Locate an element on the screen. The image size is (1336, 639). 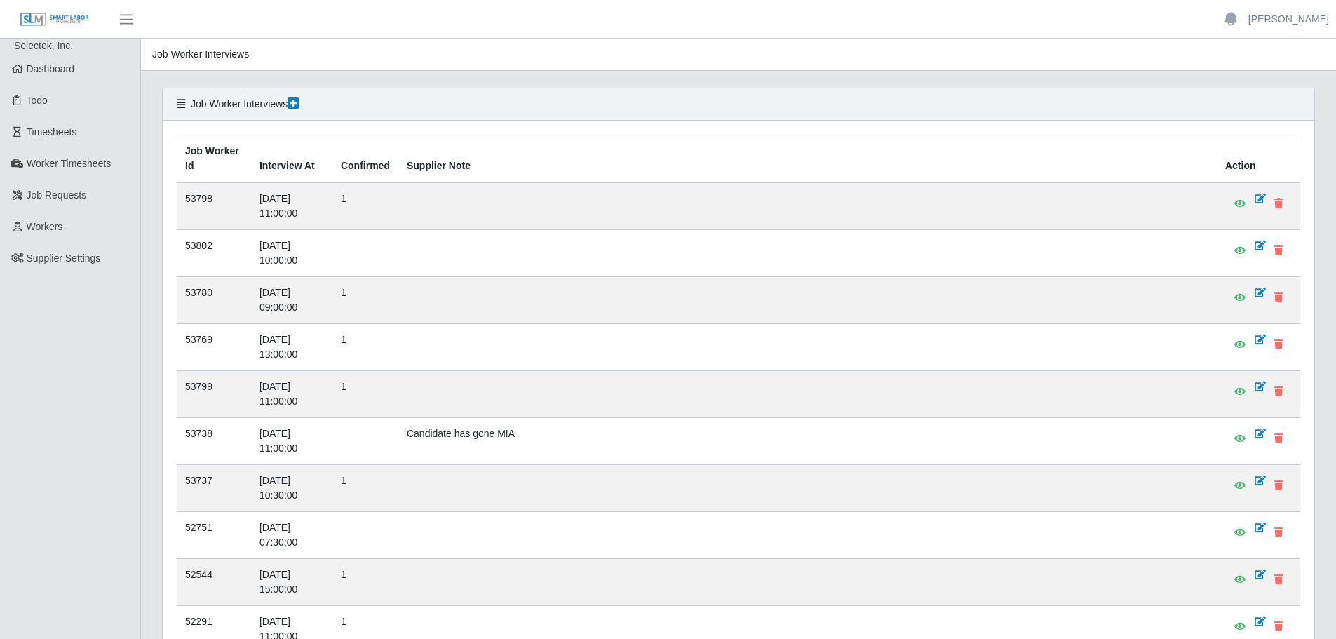
td: 53737 is located at coordinates (214, 488).